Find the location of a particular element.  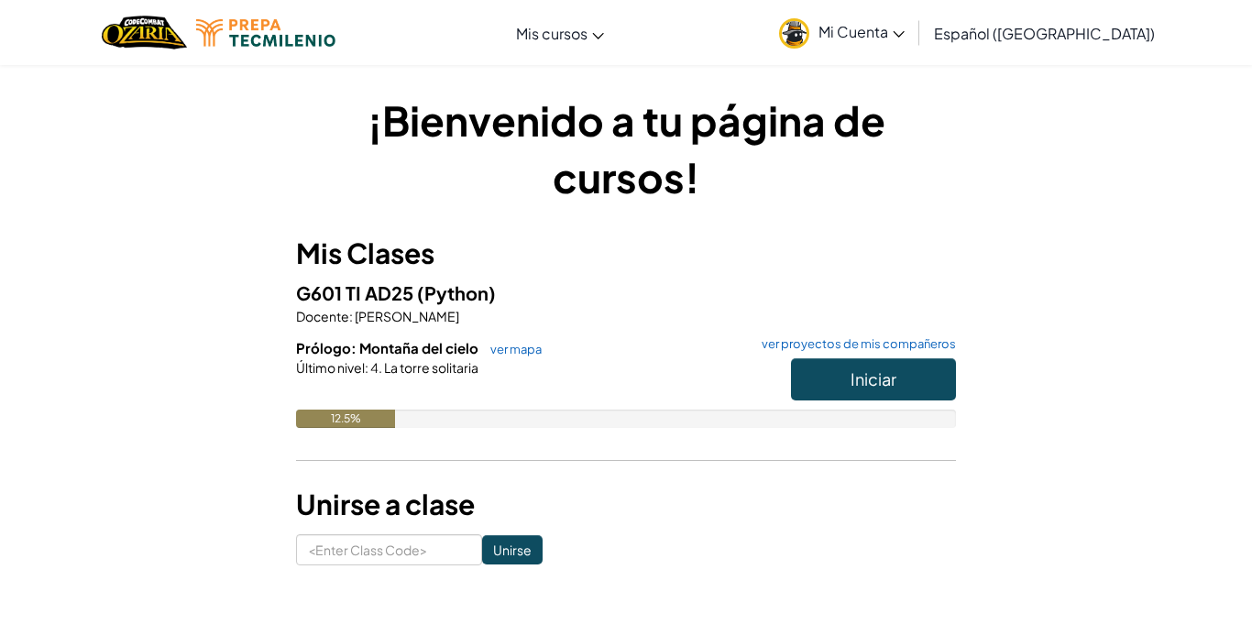

span: Último nivel is located at coordinates (330, 368).